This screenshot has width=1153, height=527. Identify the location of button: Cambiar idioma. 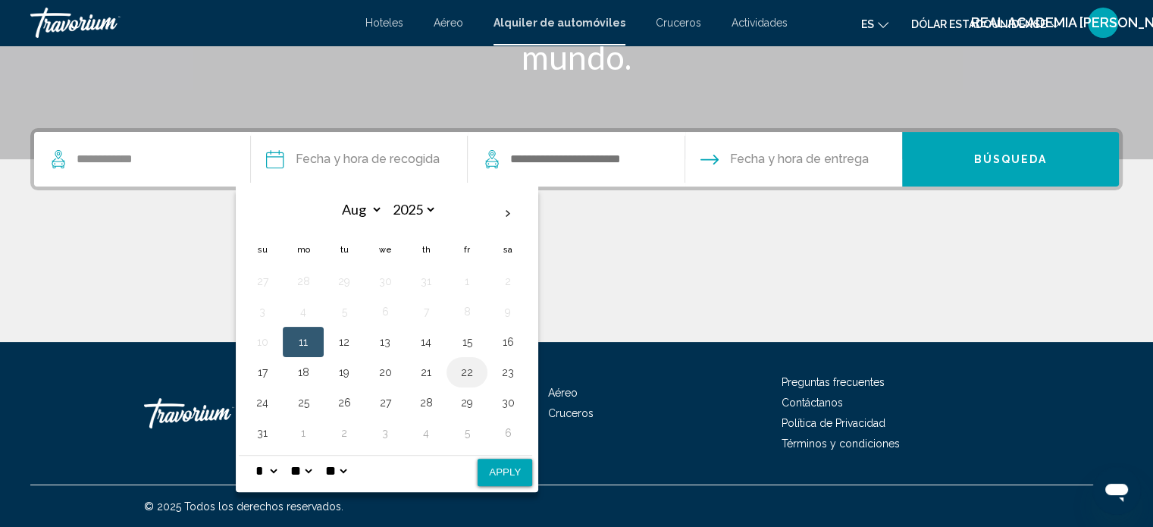
(875, 23).